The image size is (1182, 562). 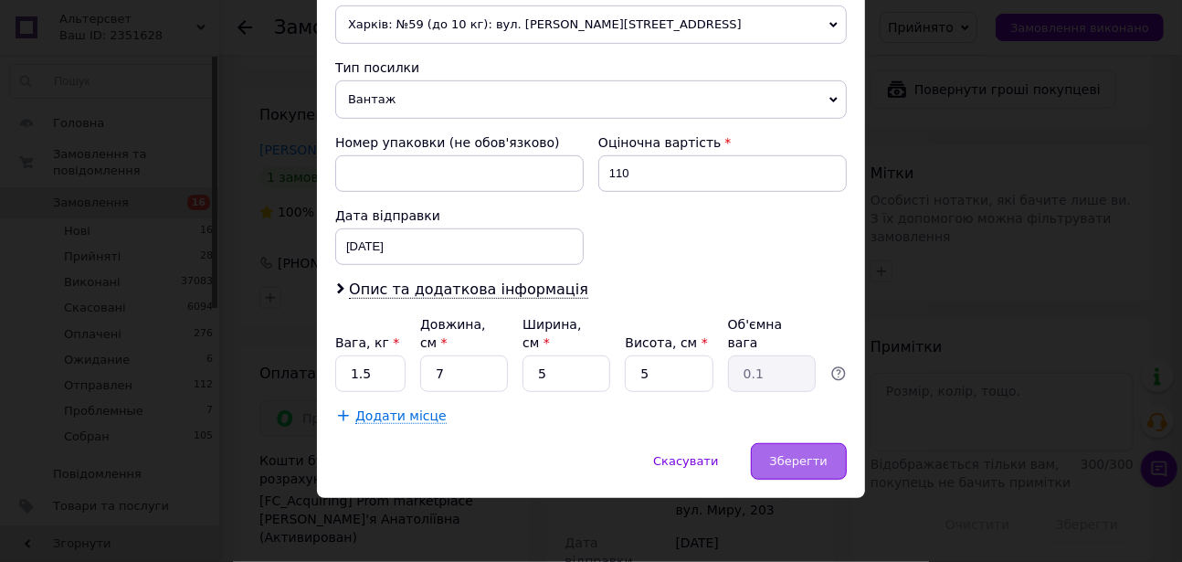 I want to click on span: Скасувати, so click(x=685, y=460).